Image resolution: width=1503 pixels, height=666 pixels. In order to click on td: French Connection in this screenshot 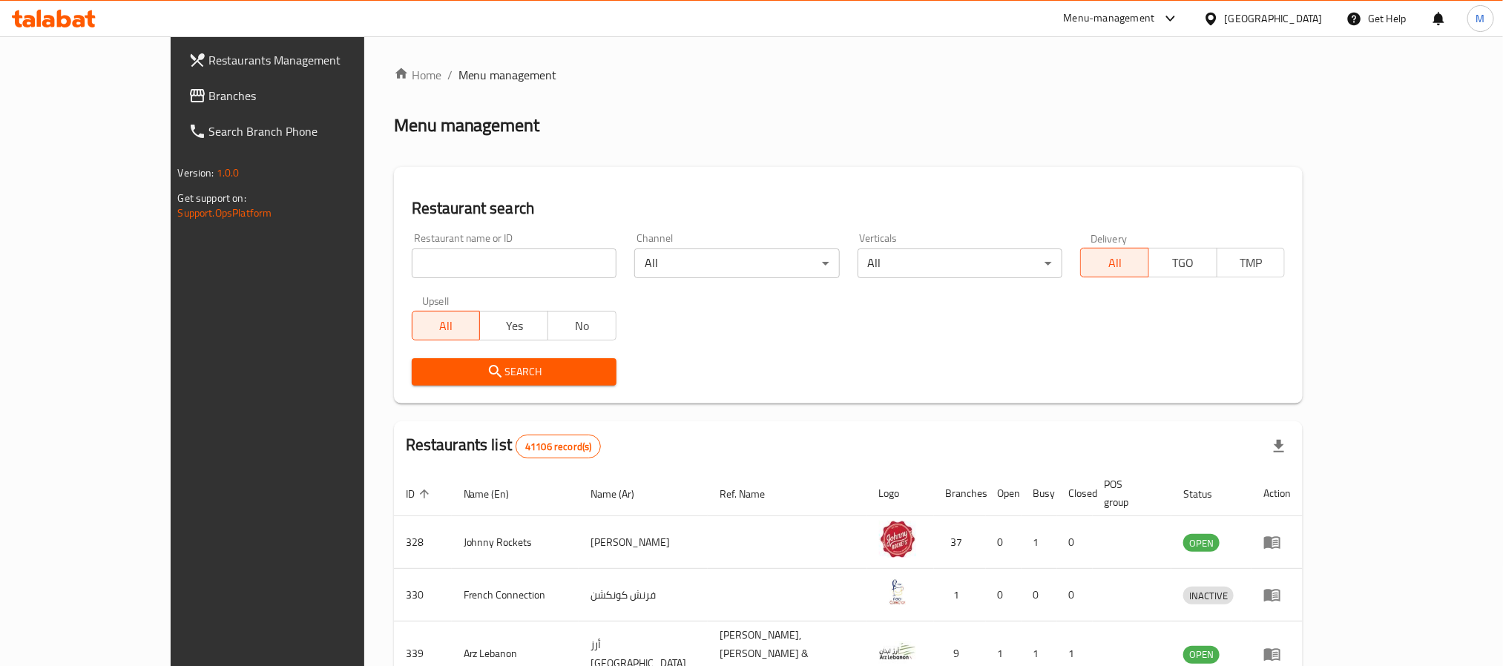, I will do `click(515, 595)`.